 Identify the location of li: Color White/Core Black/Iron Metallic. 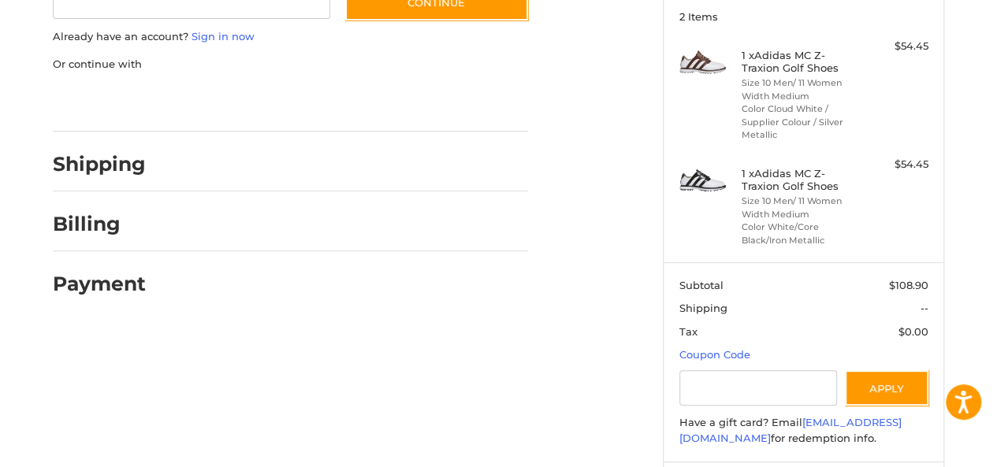
(802, 233).